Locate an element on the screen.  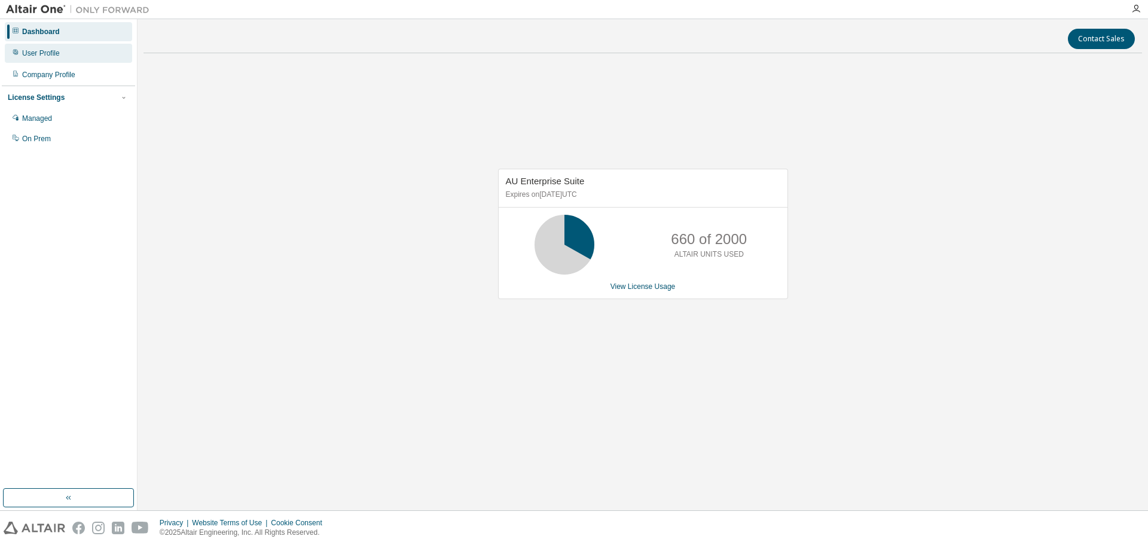
button: Contact Sales is located at coordinates (1101, 39).